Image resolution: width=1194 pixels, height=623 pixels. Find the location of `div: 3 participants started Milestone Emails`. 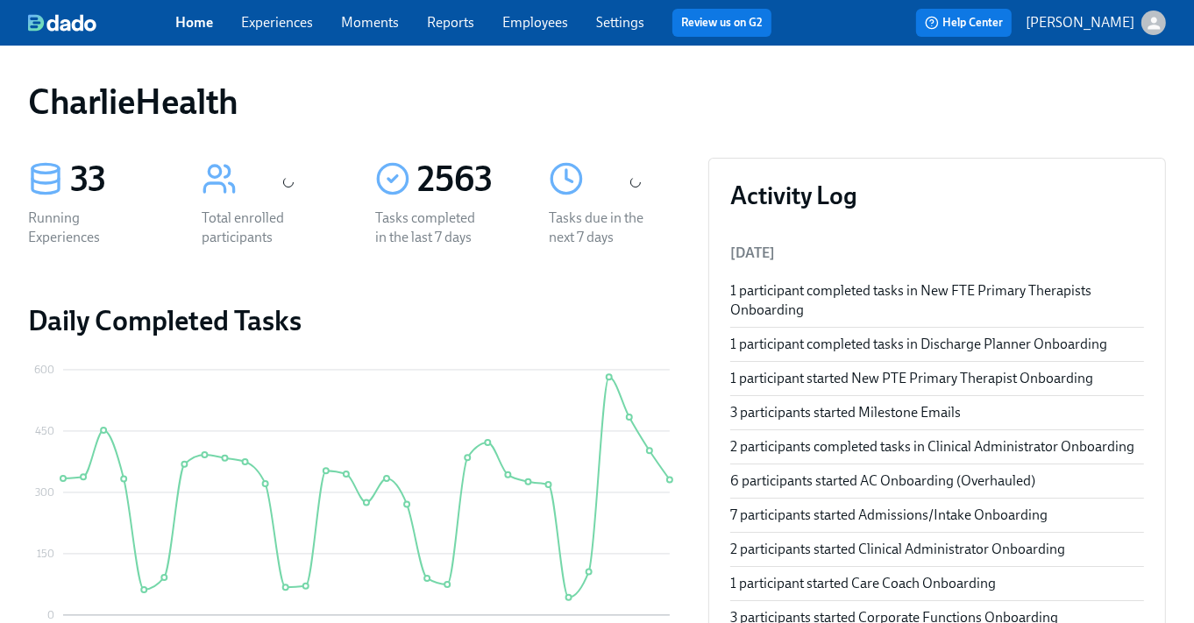

div: 3 participants started Milestone Emails is located at coordinates (937, 413).